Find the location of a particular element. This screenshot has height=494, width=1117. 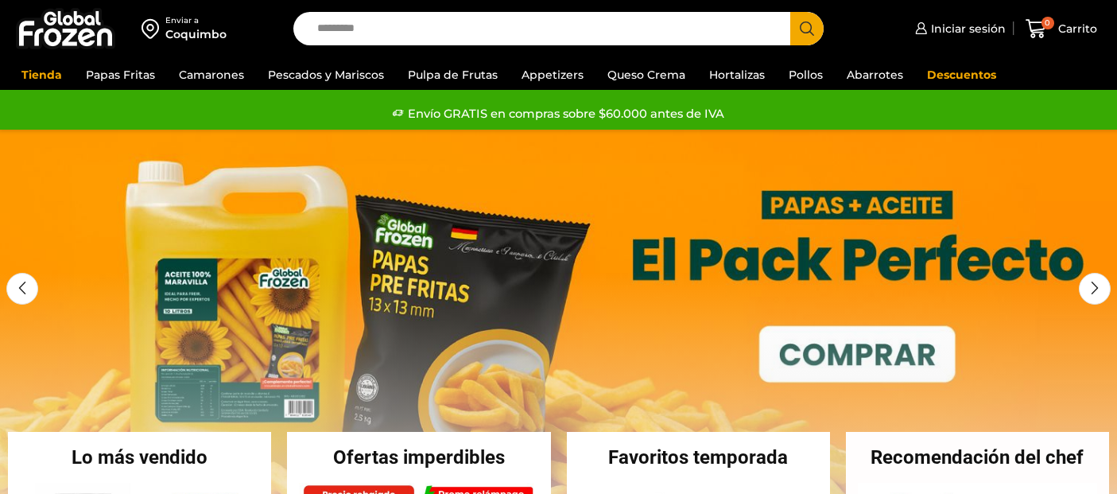

a: Tienda is located at coordinates (41, 75).